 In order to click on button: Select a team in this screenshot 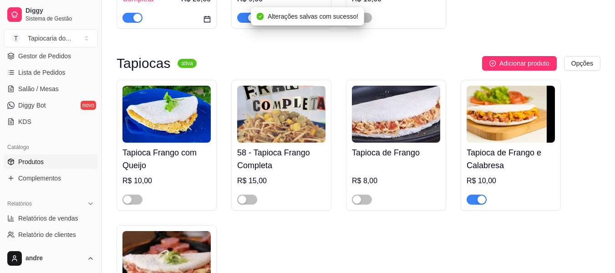, I will do `click(51, 38)`.